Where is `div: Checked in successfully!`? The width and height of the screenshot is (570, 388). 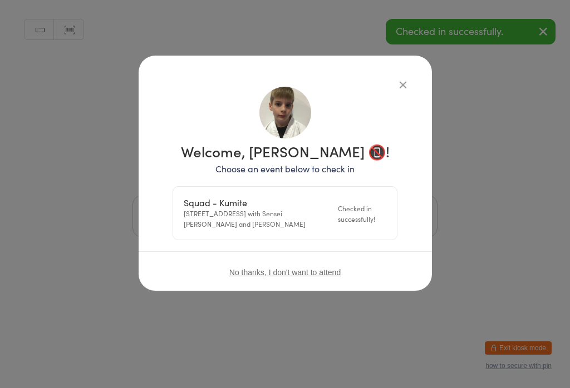 div: Checked in successfully! is located at coordinates (362, 214).